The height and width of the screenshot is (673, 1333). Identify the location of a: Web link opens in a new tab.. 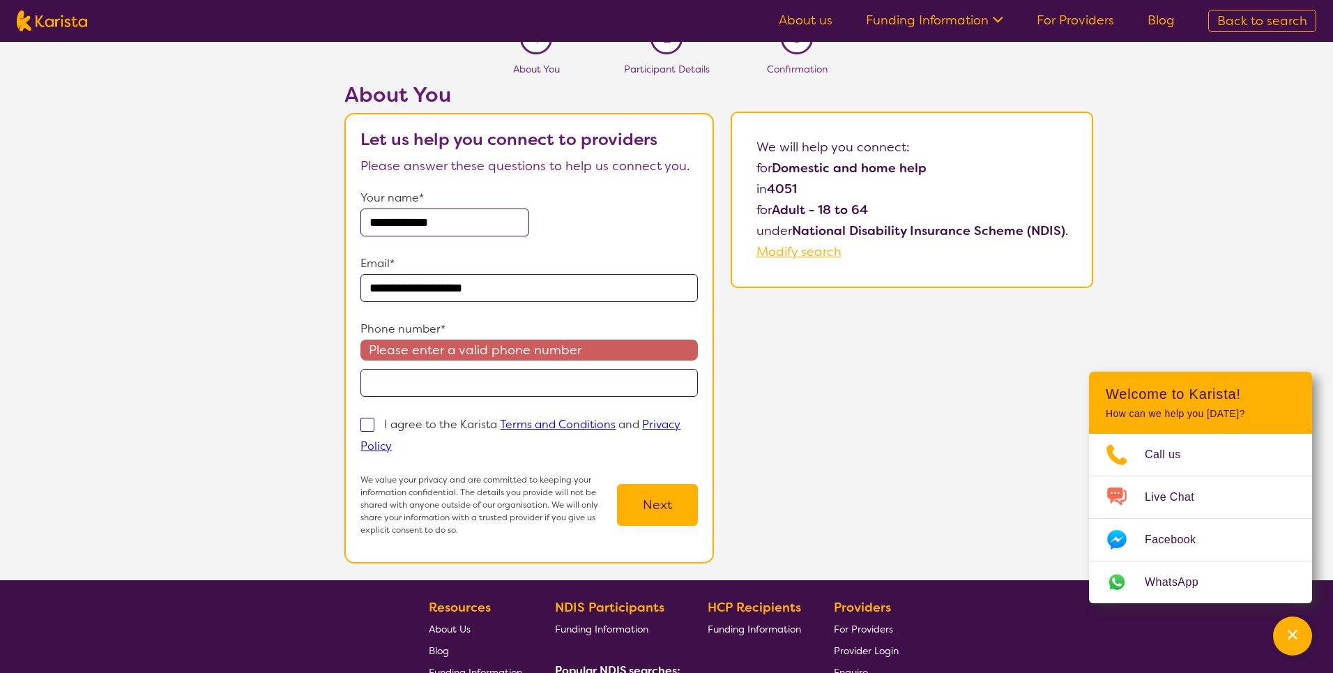
(1200, 582).